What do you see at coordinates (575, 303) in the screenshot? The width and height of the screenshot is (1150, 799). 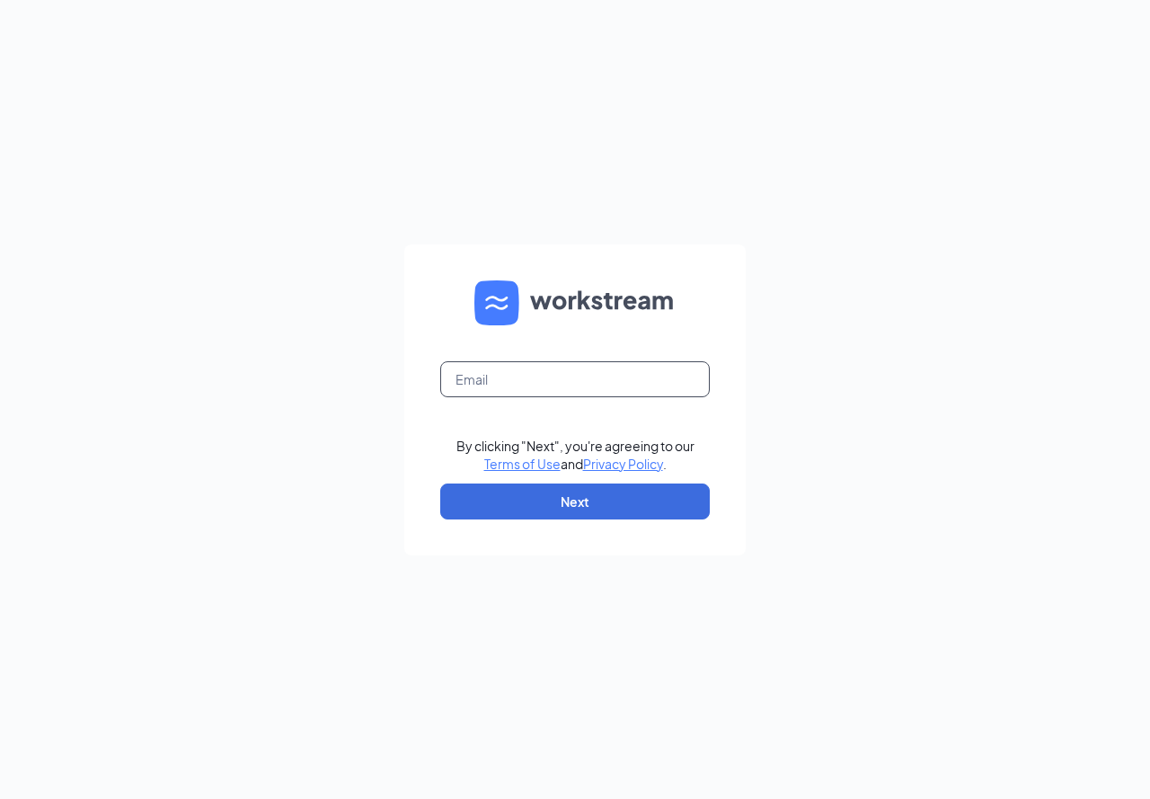 I see `img: WS logo and Workstream text` at bounding box center [575, 303].